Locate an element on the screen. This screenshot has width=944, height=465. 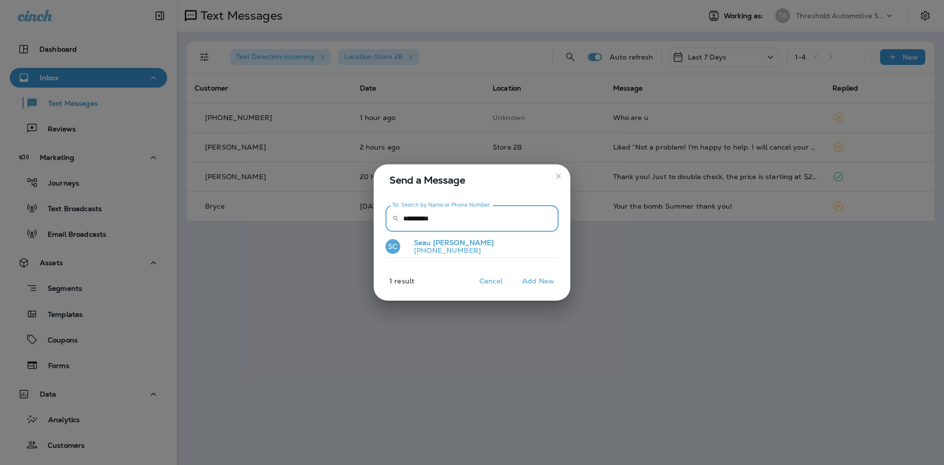
button: Add New is located at coordinates (538, 281).